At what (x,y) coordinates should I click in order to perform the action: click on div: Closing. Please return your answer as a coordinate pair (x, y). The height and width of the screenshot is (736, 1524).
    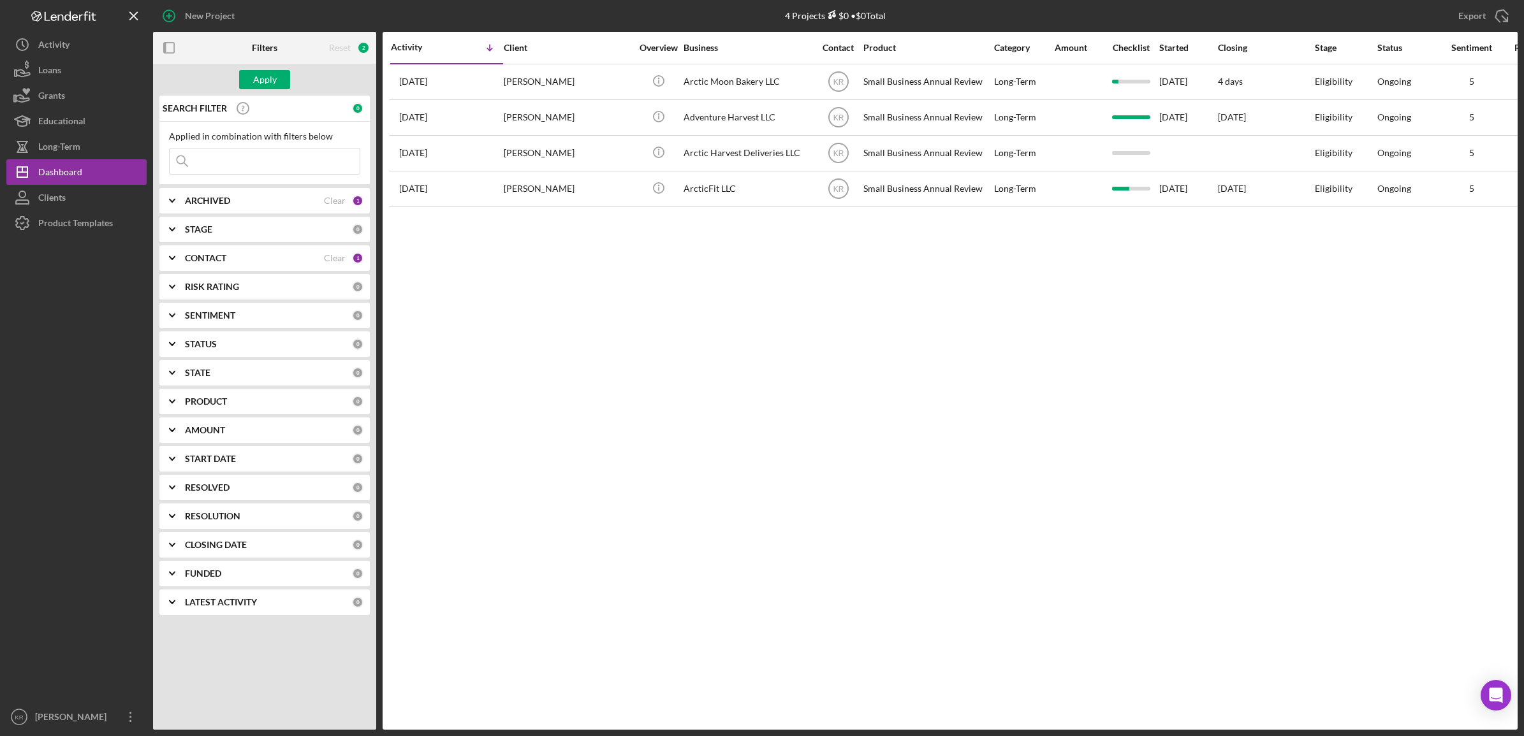
    Looking at the image, I should click on (1266, 48).